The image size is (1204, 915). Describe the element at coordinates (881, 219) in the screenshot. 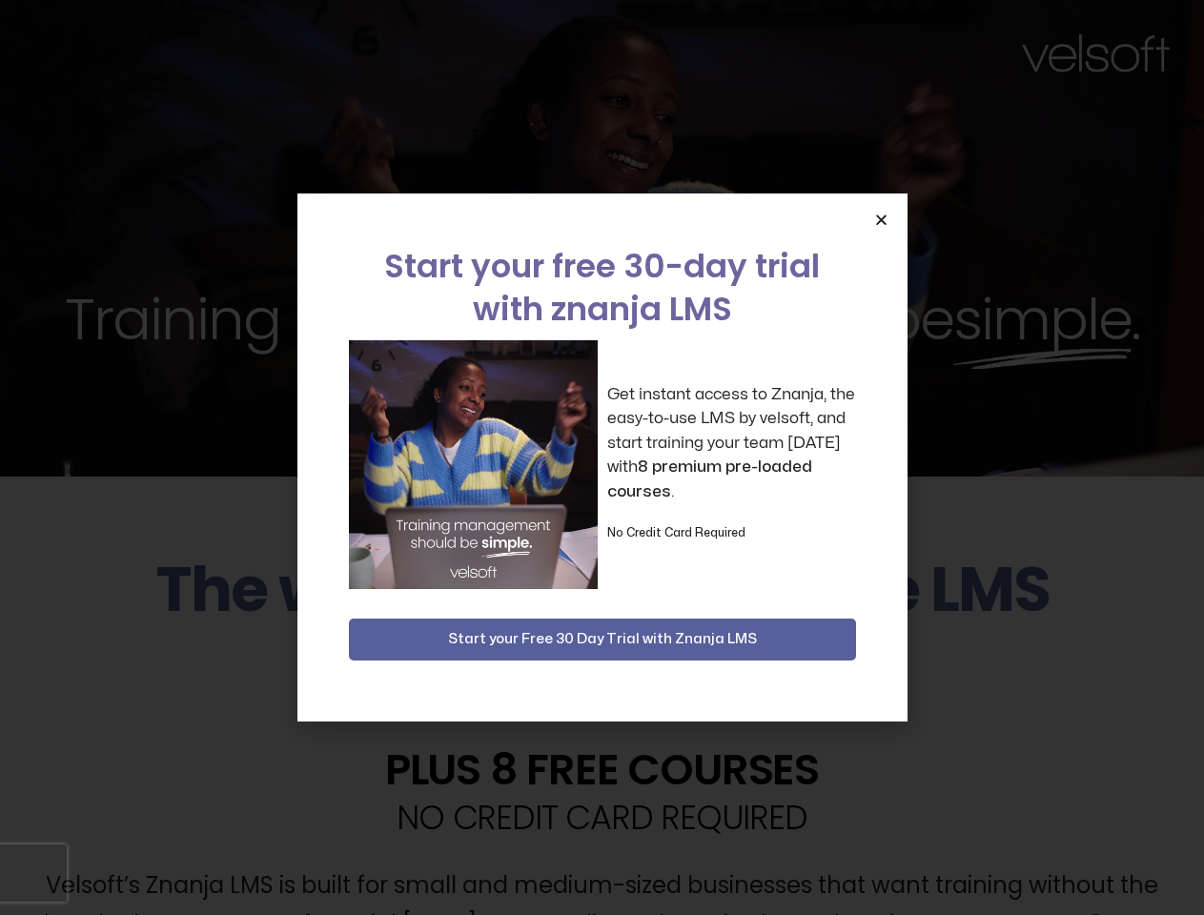

I see `a: Close` at that location.